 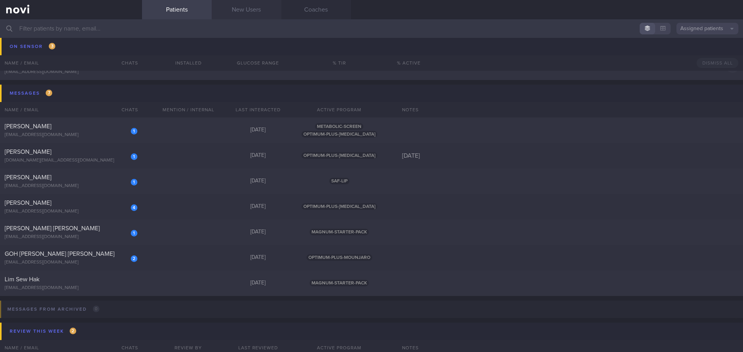 What do you see at coordinates (409, 67) in the screenshot?
I see `div: 27` at bounding box center [409, 67].